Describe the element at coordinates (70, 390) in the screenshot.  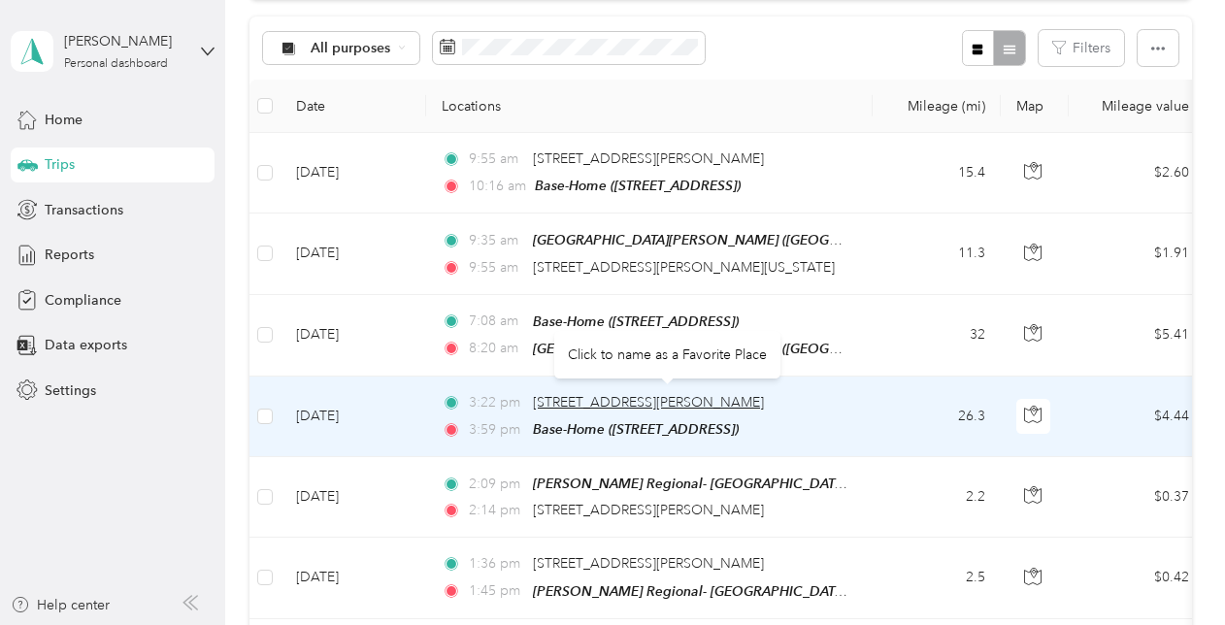
I see `span: Settings` at that location.